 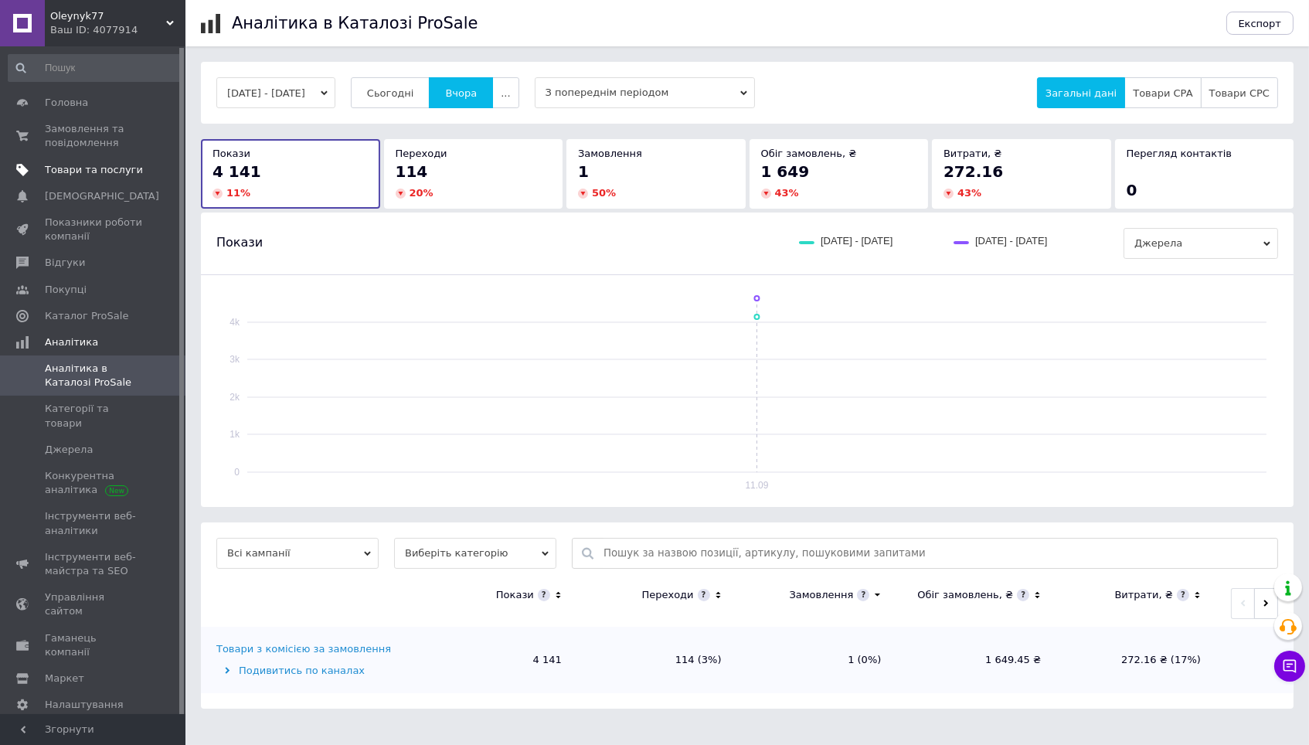 I want to click on button: Товари CPC, so click(x=1239, y=93).